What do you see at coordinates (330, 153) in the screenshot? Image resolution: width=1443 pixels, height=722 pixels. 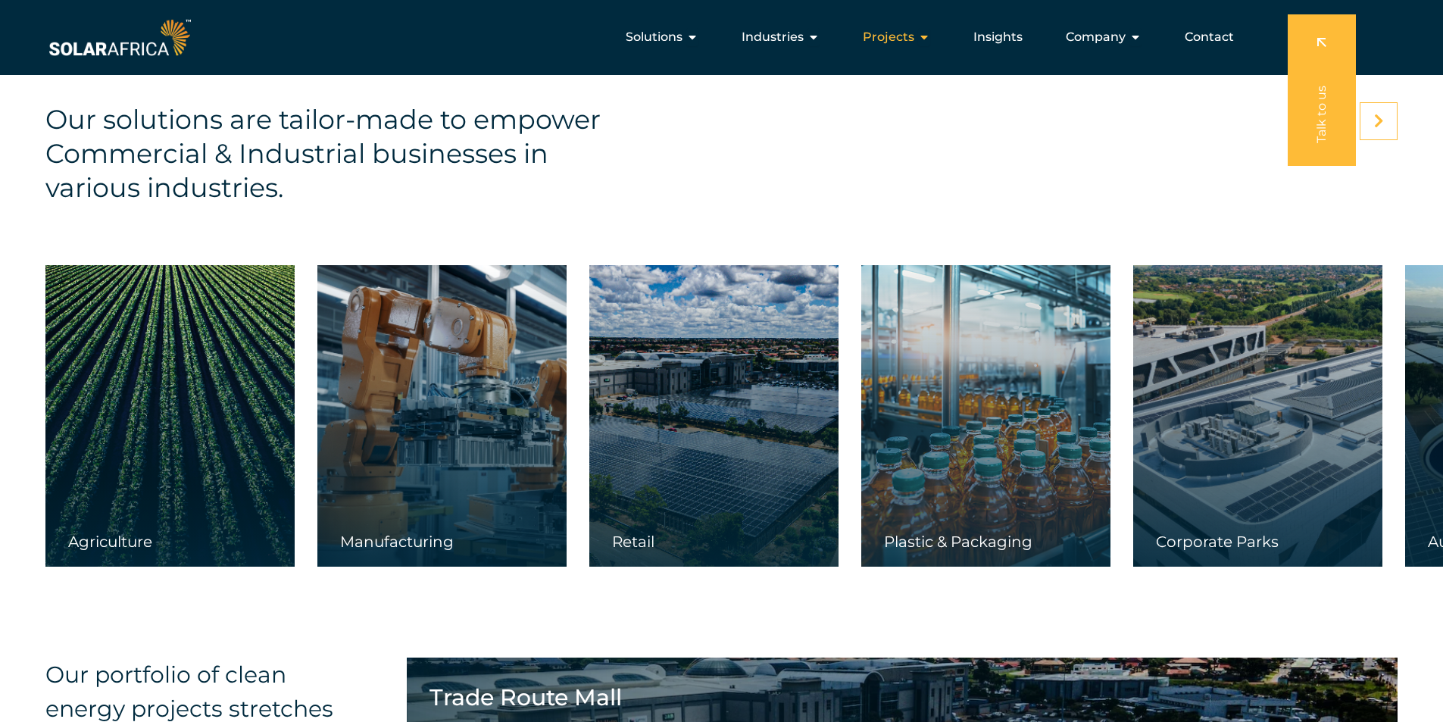 I see `h4: Our solutions are tailor-made to empower Commercial & Industrial businesses in various industries.` at bounding box center [330, 153].